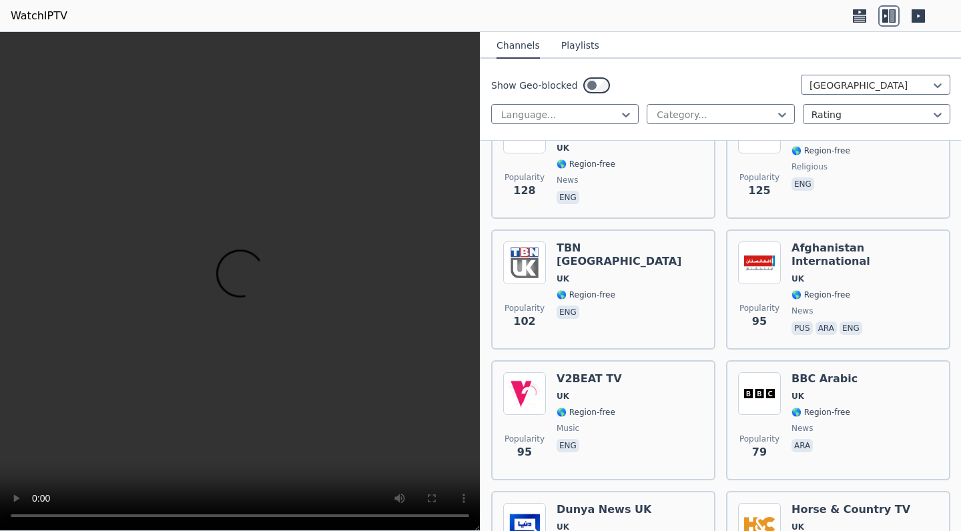 The width and height of the screenshot is (961, 531). I want to click on span: 128, so click(524, 191).